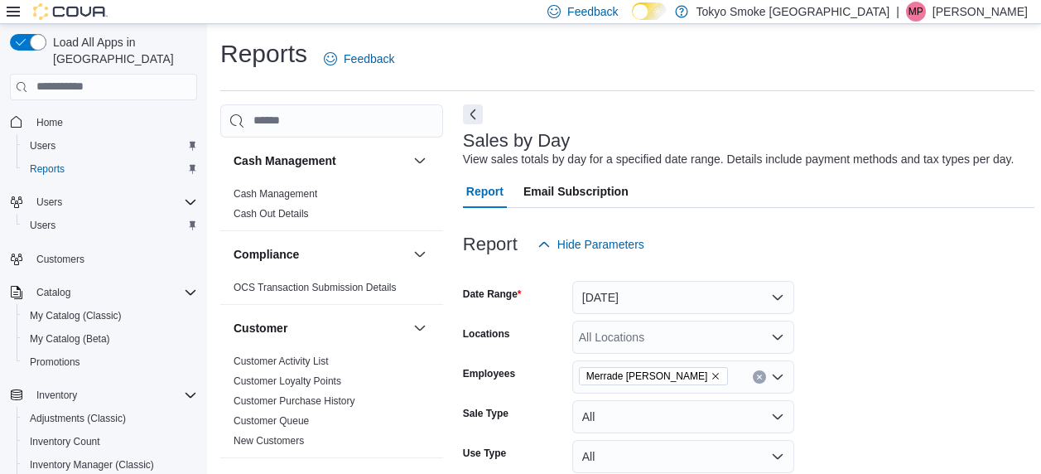 The height and width of the screenshot is (474, 1041). Describe the element at coordinates (275, 194) in the screenshot. I see `span: Cash Management` at that location.